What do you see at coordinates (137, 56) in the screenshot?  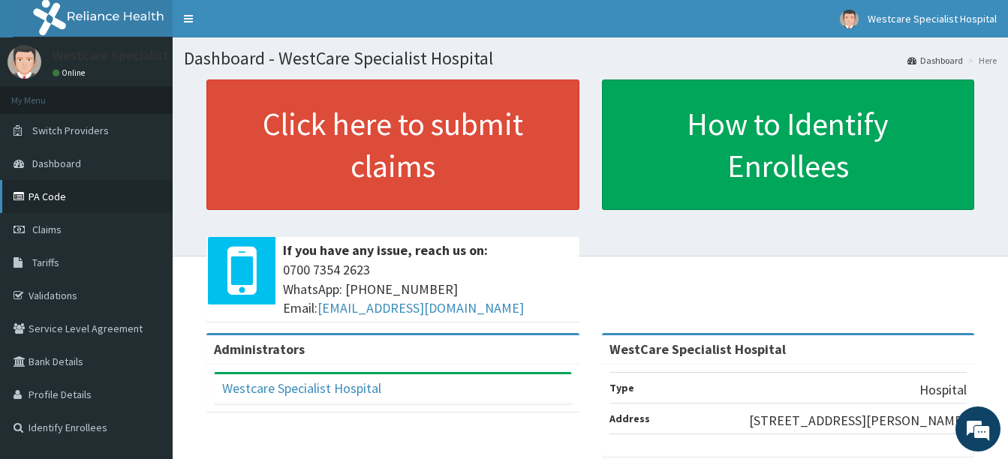 I see `p: Westcare Specialist Hospital` at bounding box center [137, 56].